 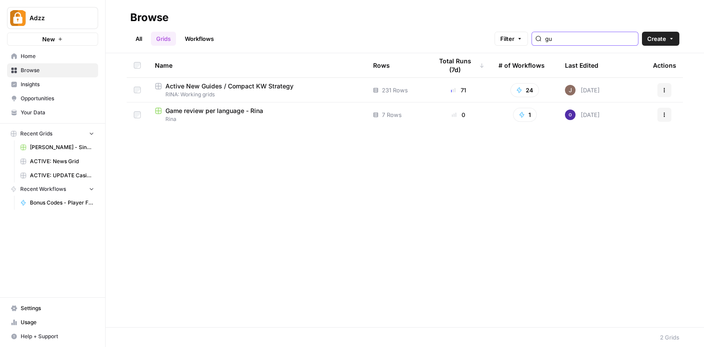 I want to click on div: 71, so click(x=459, y=90).